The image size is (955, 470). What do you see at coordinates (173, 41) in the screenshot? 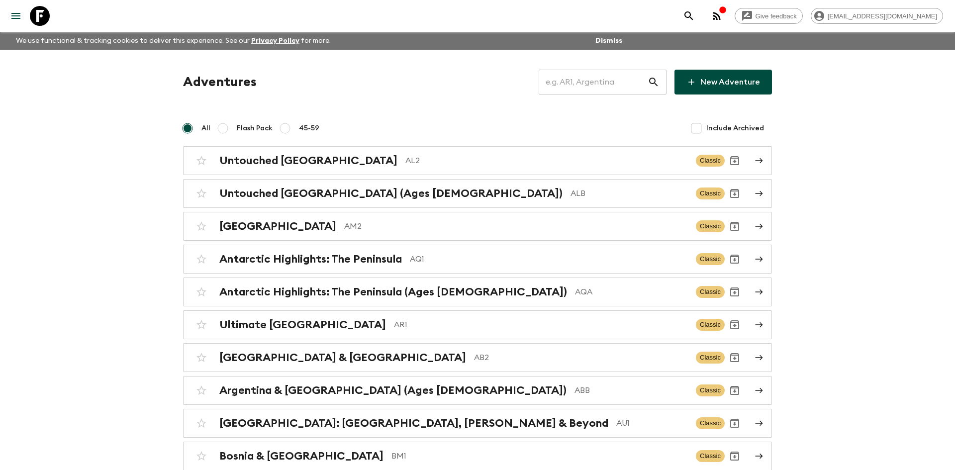
I see `p: We use functional & tracking cookies to deliver this experience. See our for more.` at bounding box center [173, 41].